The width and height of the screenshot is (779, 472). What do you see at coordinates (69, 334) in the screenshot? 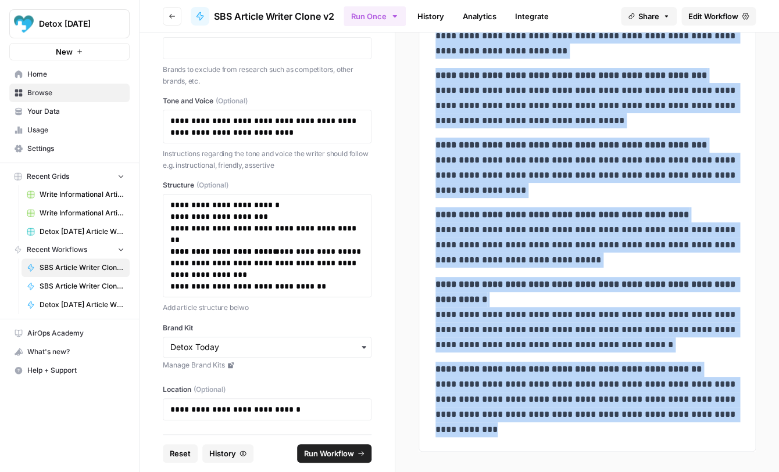
I see `a: AirOps Academy` at bounding box center [69, 334].